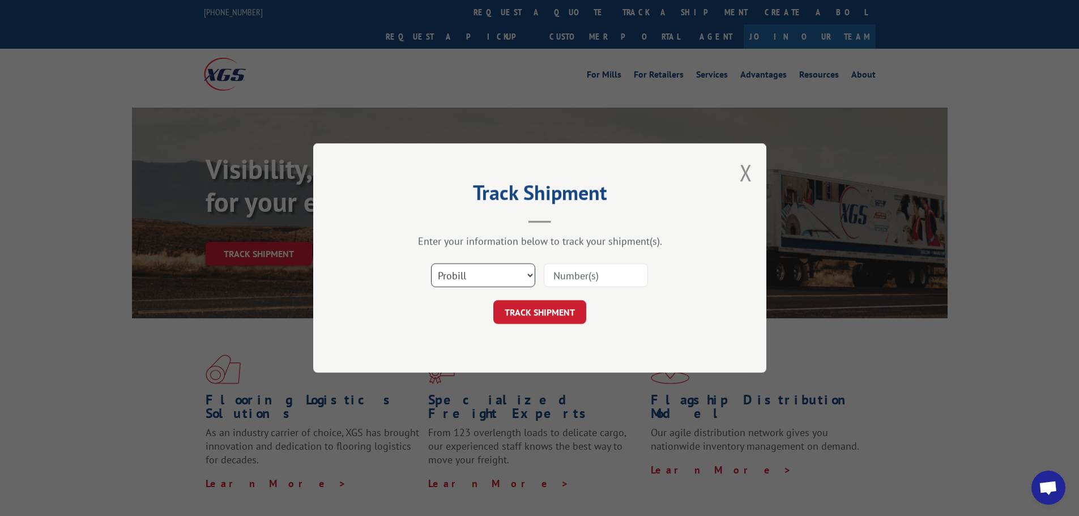 The image size is (1079, 516). What do you see at coordinates (596, 275) in the screenshot?
I see `input: Number(s)` at bounding box center [596, 275].